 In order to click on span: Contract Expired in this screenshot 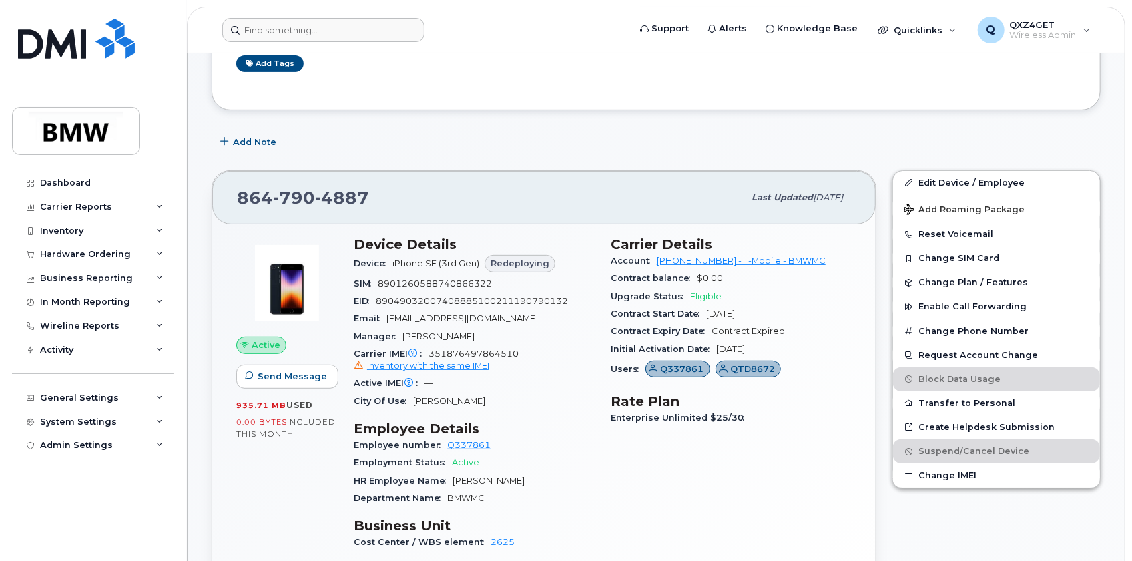, I will do `click(748, 330)`.